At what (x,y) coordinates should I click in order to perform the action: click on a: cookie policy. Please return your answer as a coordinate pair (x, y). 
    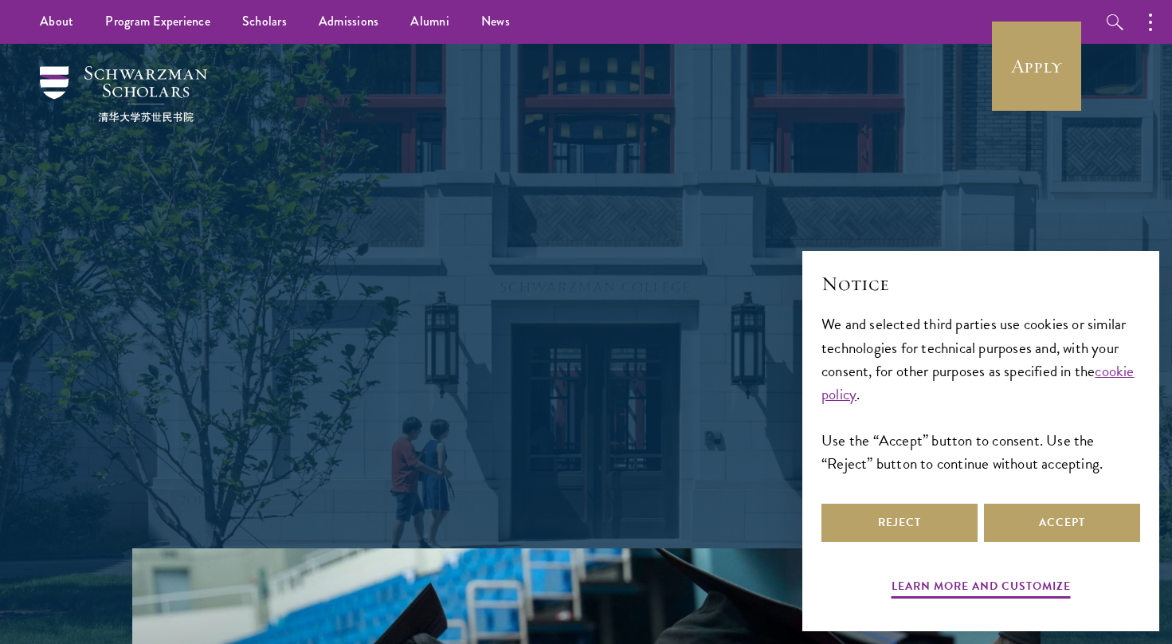
    Looking at the image, I should click on (977, 382).